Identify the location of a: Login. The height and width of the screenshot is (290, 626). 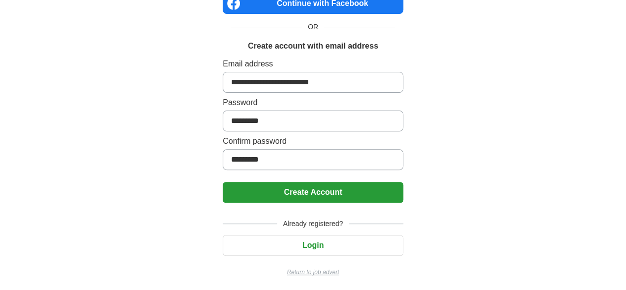
(313, 245).